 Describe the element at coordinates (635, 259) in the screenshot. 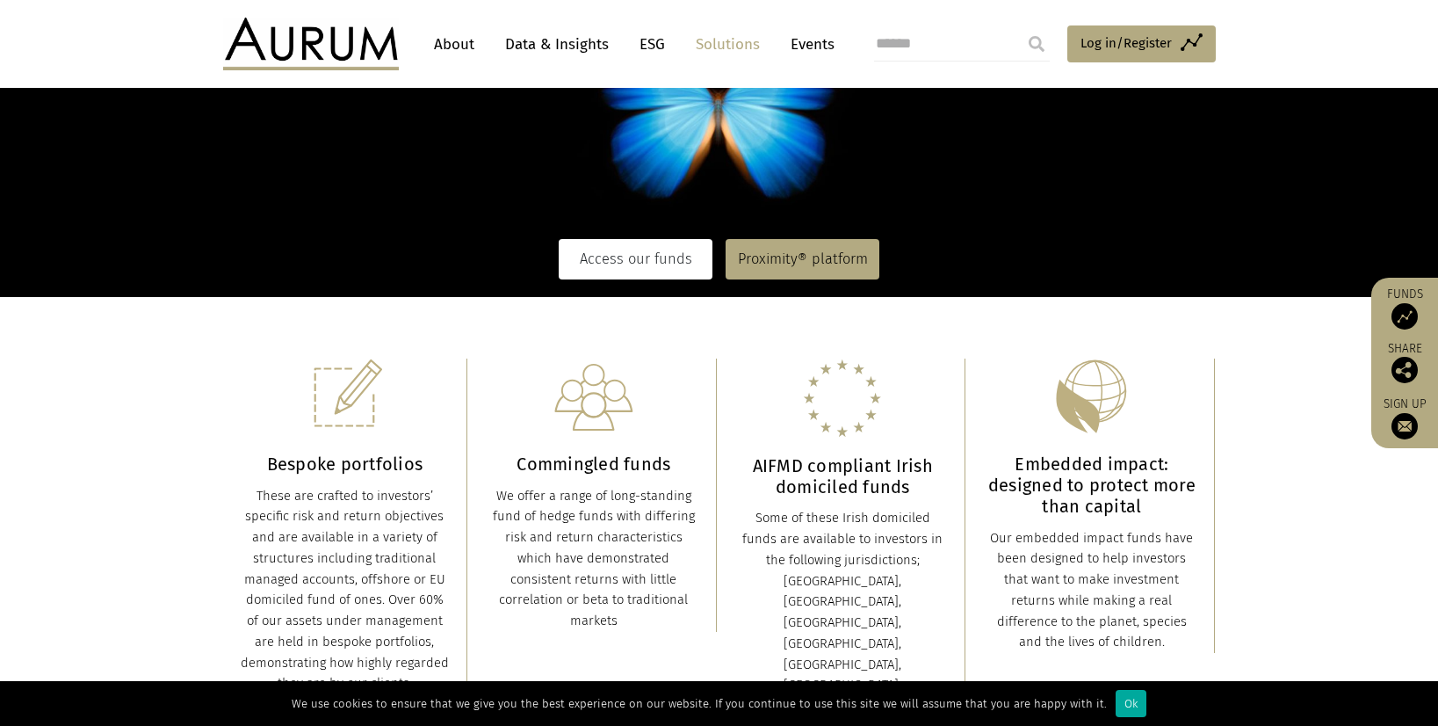

I see `a: Access our funds` at that location.